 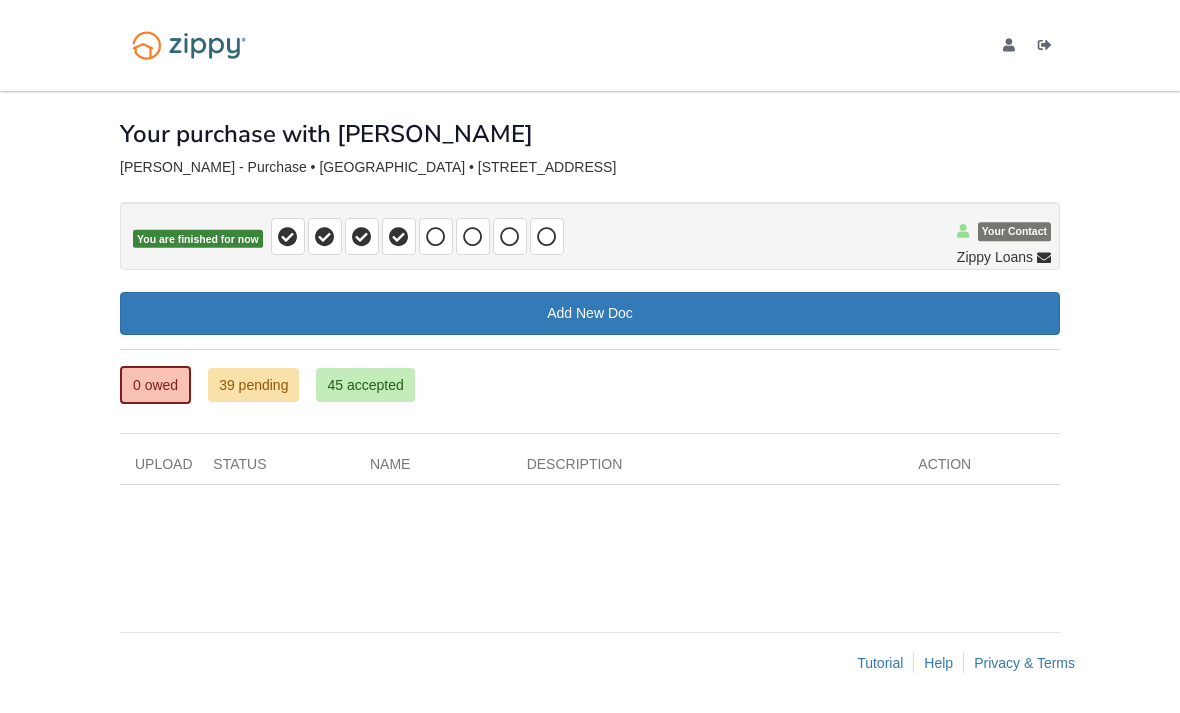 I want to click on span: You are finished for now, so click(x=198, y=239).